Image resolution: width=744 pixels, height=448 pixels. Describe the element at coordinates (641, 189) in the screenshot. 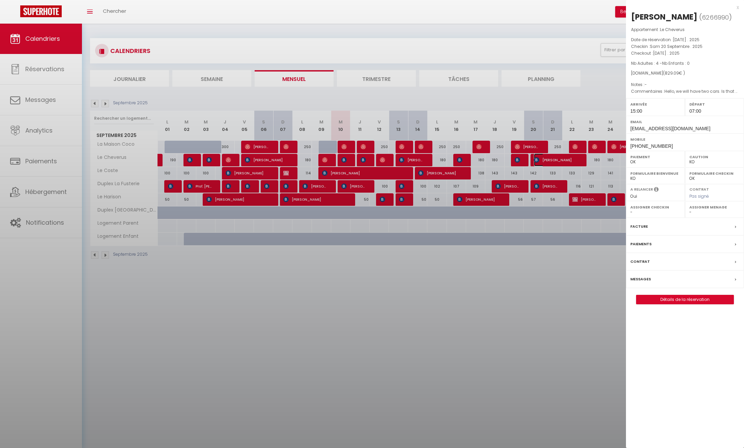

I see `label: A relancer` at that location.